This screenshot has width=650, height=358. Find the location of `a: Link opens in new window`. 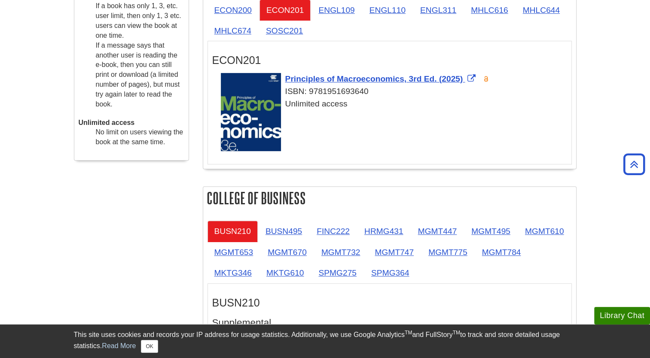

a: Link opens in new window is located at coordinates (382, 79).